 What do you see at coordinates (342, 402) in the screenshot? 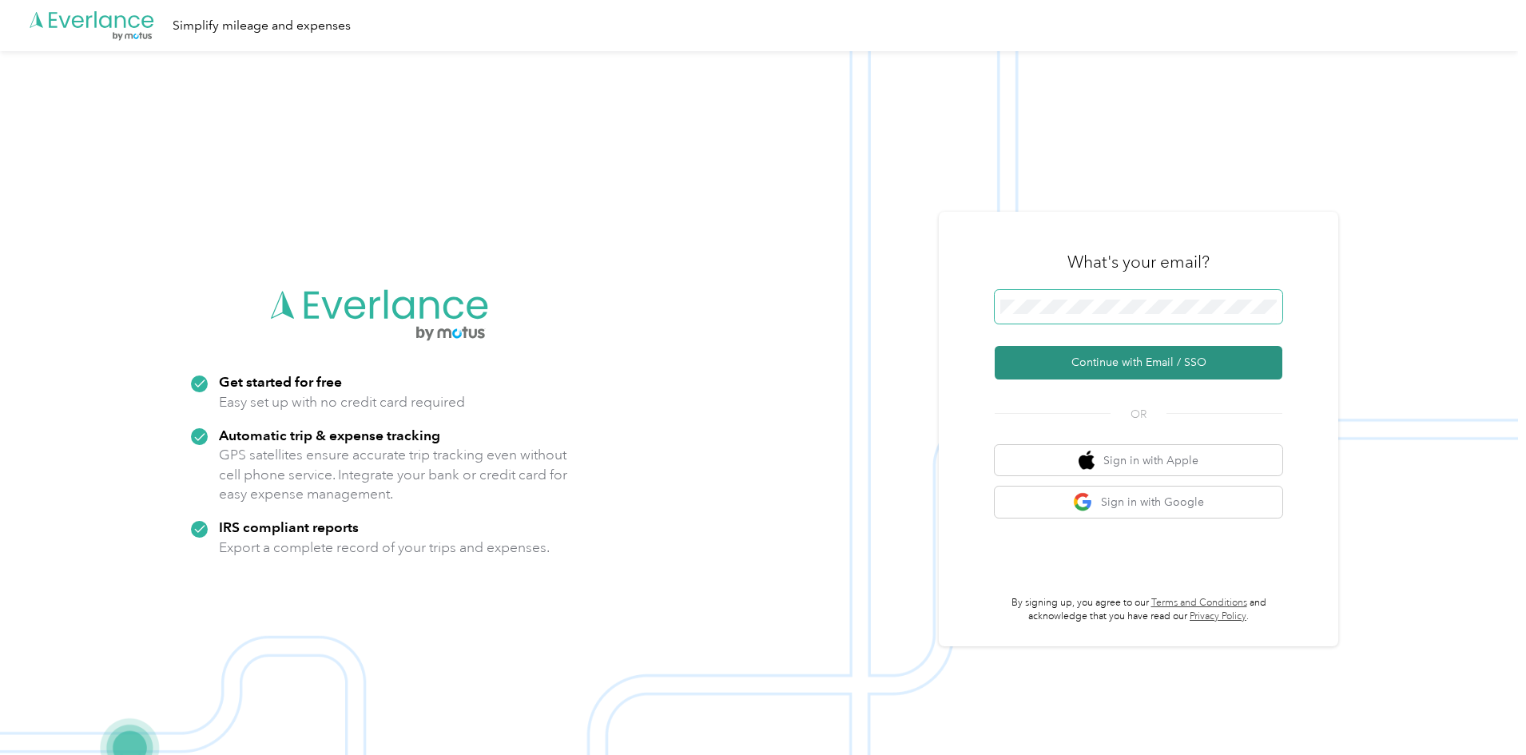
I see `p: Easy set up with no credit card required` at bounding box center [342, 402].